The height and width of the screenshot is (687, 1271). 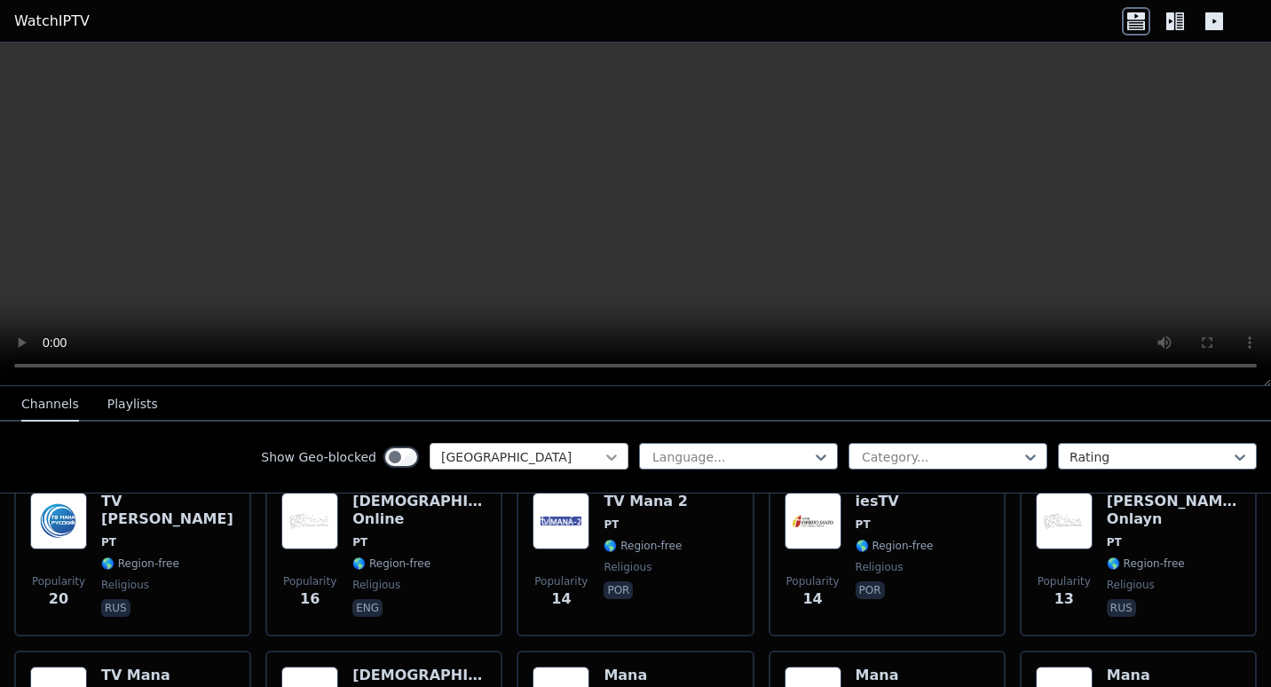 I want to click on img: TV Mana Russkiy, so click(x=59, y=521).